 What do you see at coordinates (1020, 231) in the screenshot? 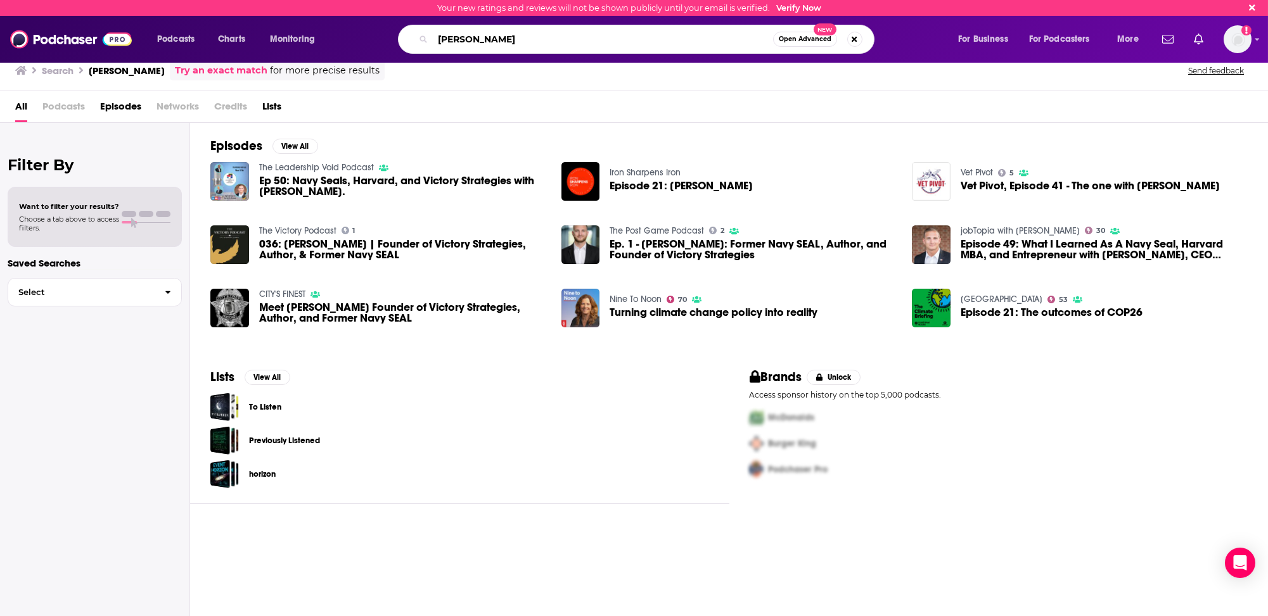
I see `a: jobTopia with Tony Moore` at bounding box center [1020, 231].